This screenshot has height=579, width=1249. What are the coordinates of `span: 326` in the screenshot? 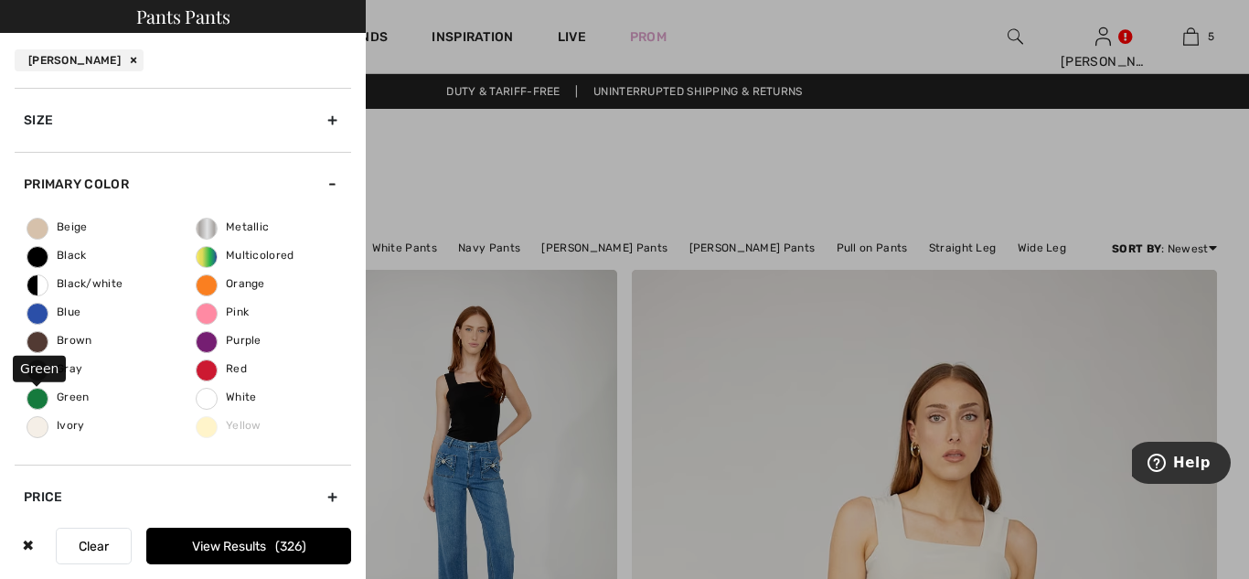 It's located at (291, 546).